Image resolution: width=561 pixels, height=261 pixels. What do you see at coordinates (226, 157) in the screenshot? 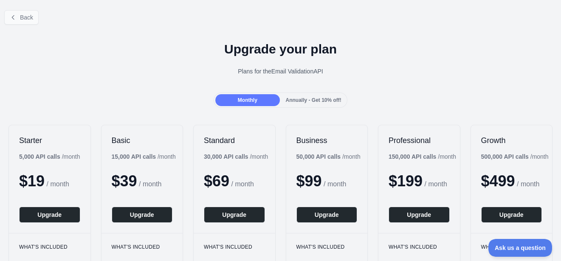
I see `b: 30,000 API calls` at bounding box center [226, 157].